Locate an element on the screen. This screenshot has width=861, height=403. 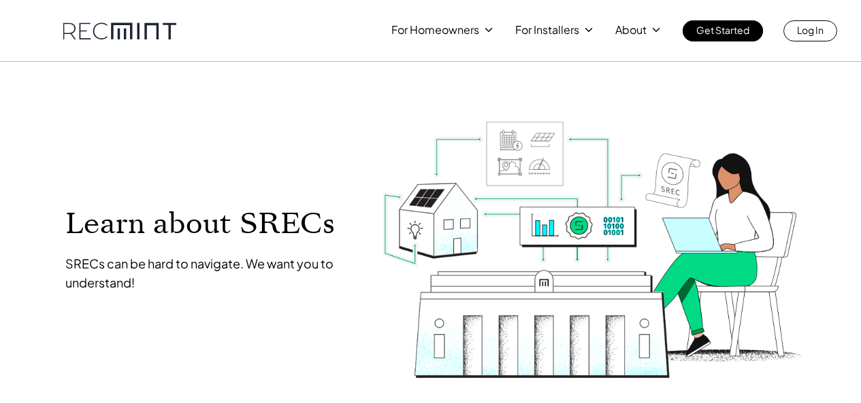
p: About is located at coordinates (631, 30).